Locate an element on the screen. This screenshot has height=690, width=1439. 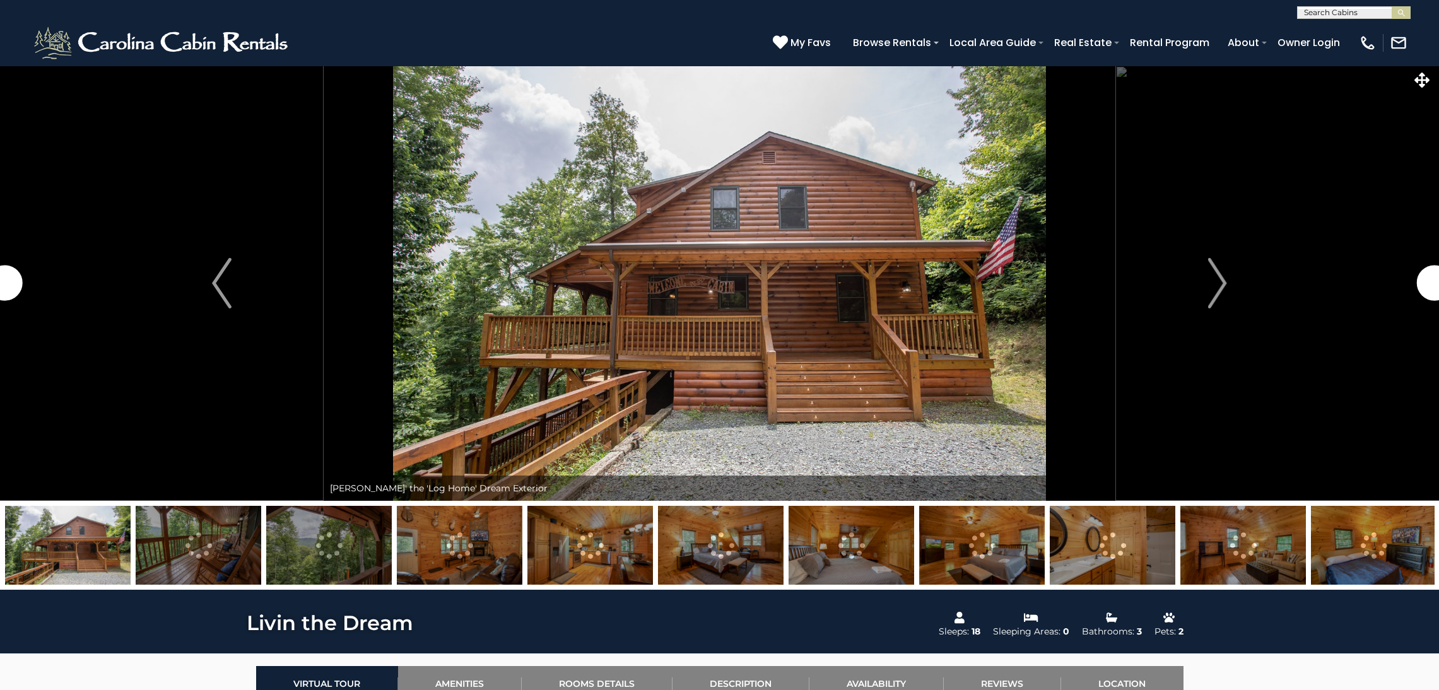
img: 163268718 is located at coordinates (198, 545).